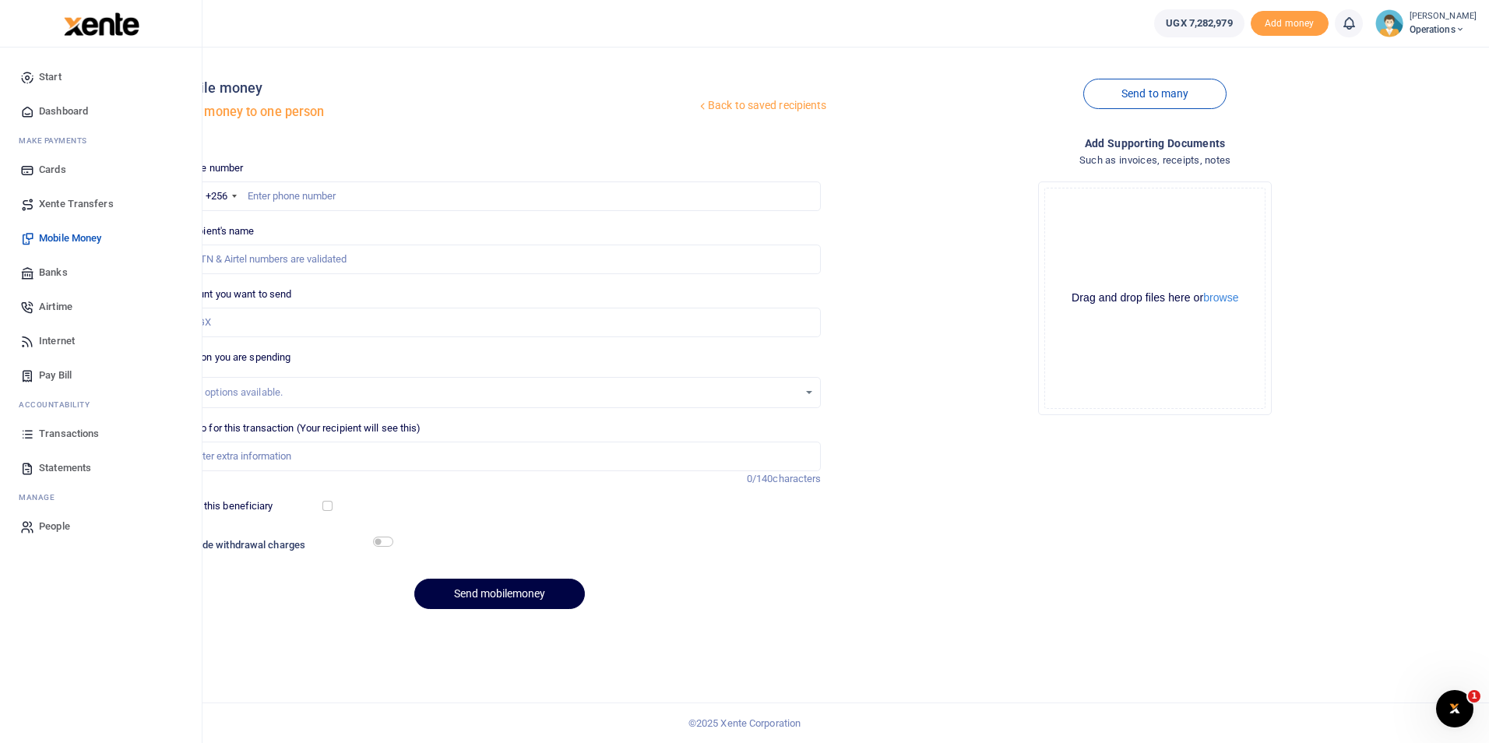  Describe the element at coordinates (100, 404) in the screenshot. I see `li: Ac` at that location.